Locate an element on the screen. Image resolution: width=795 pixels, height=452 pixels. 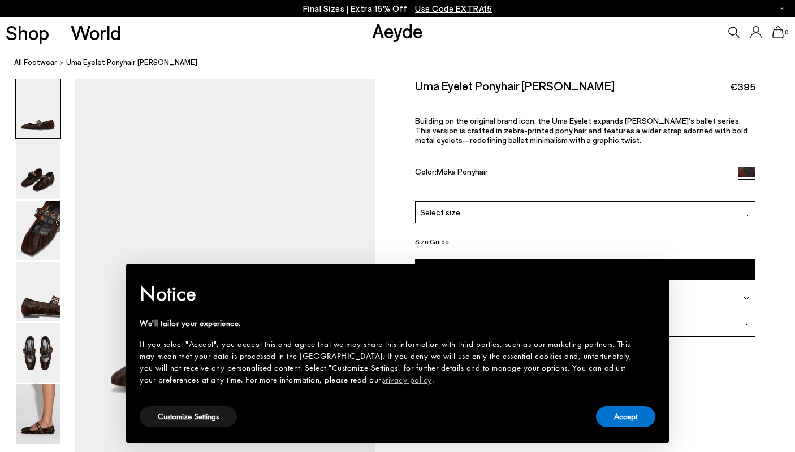
button: Customize Settings is located at coordinates (188, 416).